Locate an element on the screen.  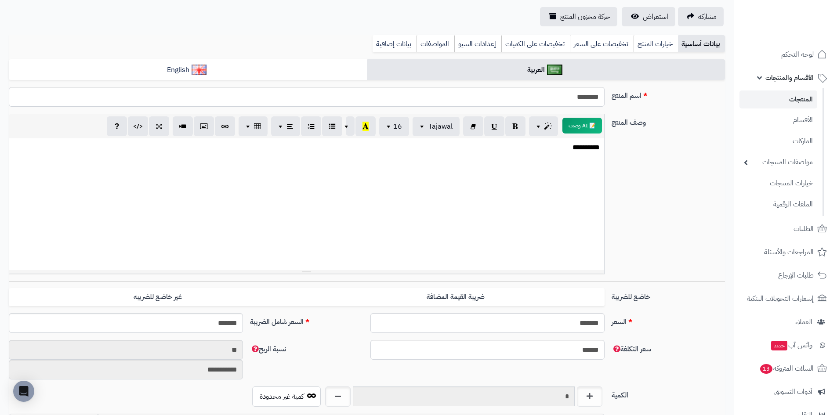
a: طلبات الإرجاع is located at coordinates (786, 276).